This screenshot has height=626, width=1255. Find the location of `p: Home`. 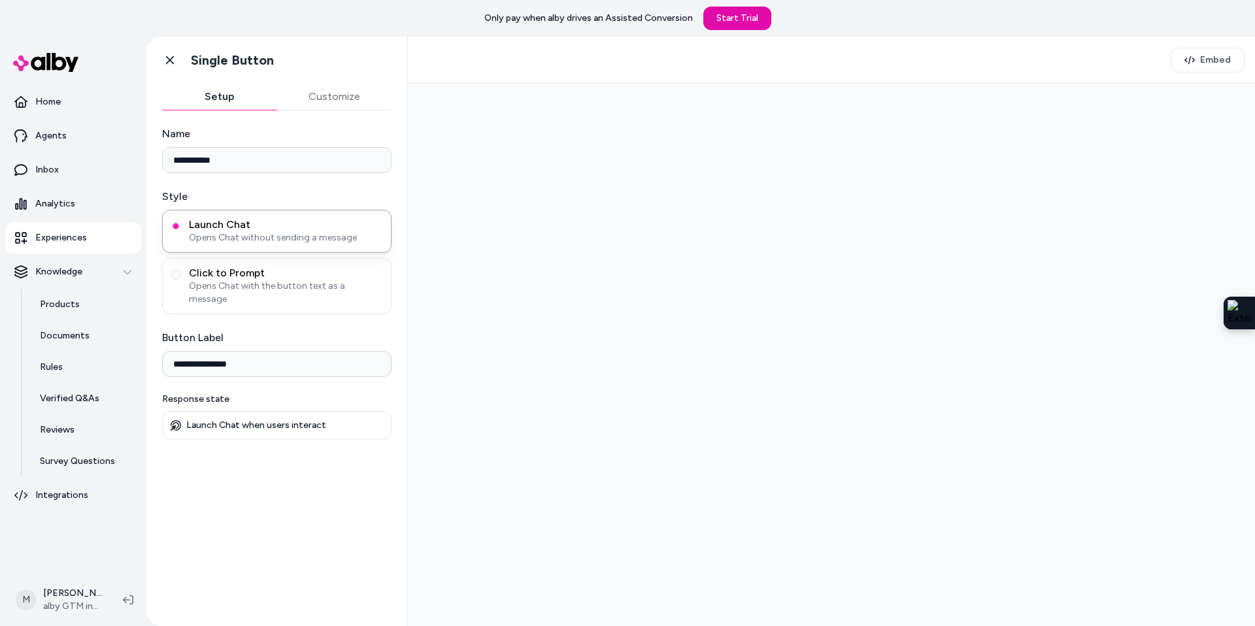

p: Home is located at coordinates (48, 102).